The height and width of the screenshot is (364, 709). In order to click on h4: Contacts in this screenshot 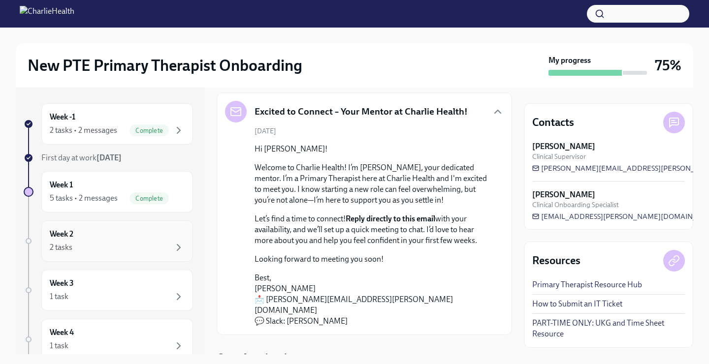, I will do `click(553, 123)`.